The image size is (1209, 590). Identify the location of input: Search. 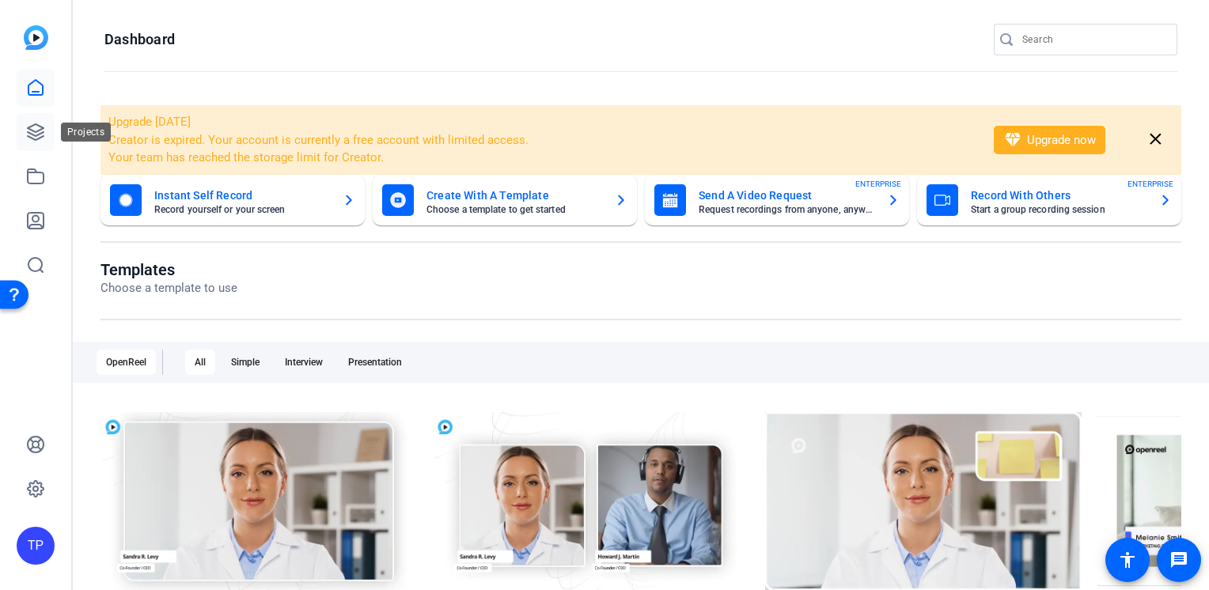
(1093, 40).